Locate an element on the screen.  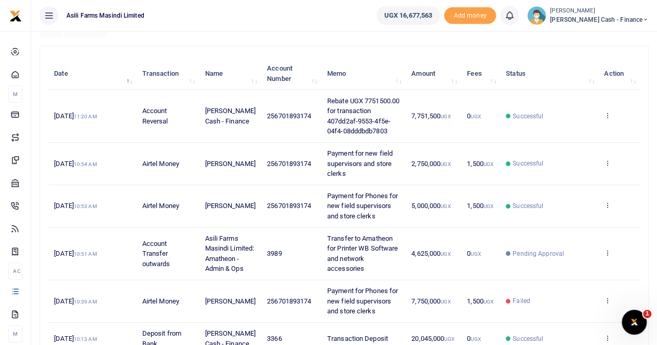
li: Wallet ballance is located at coordinates (408, 16).